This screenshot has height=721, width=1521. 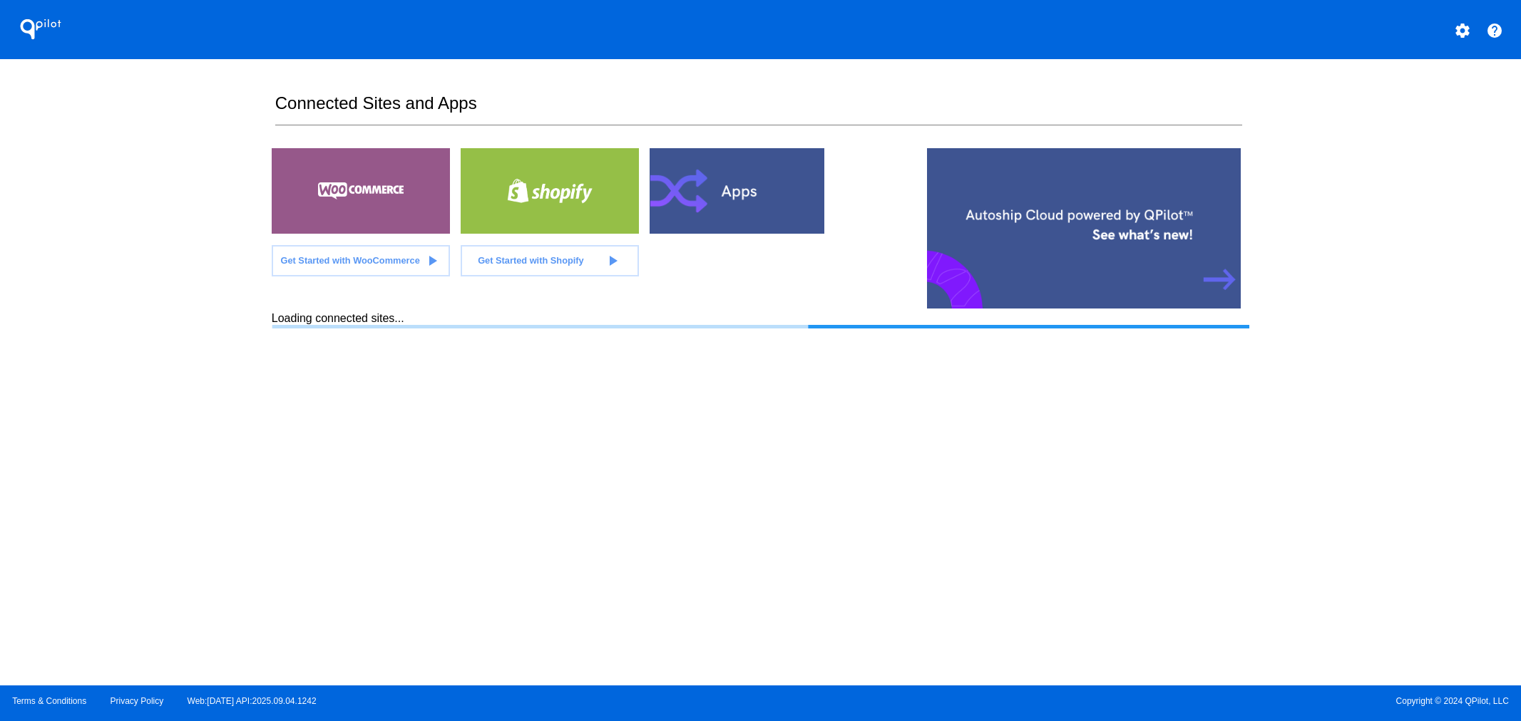 What do you see at coordinates (1141, 702) in the screenshot?
I see `span: Copyright © 2024 QPilot, LLC` at bounding box center [1141, 702].